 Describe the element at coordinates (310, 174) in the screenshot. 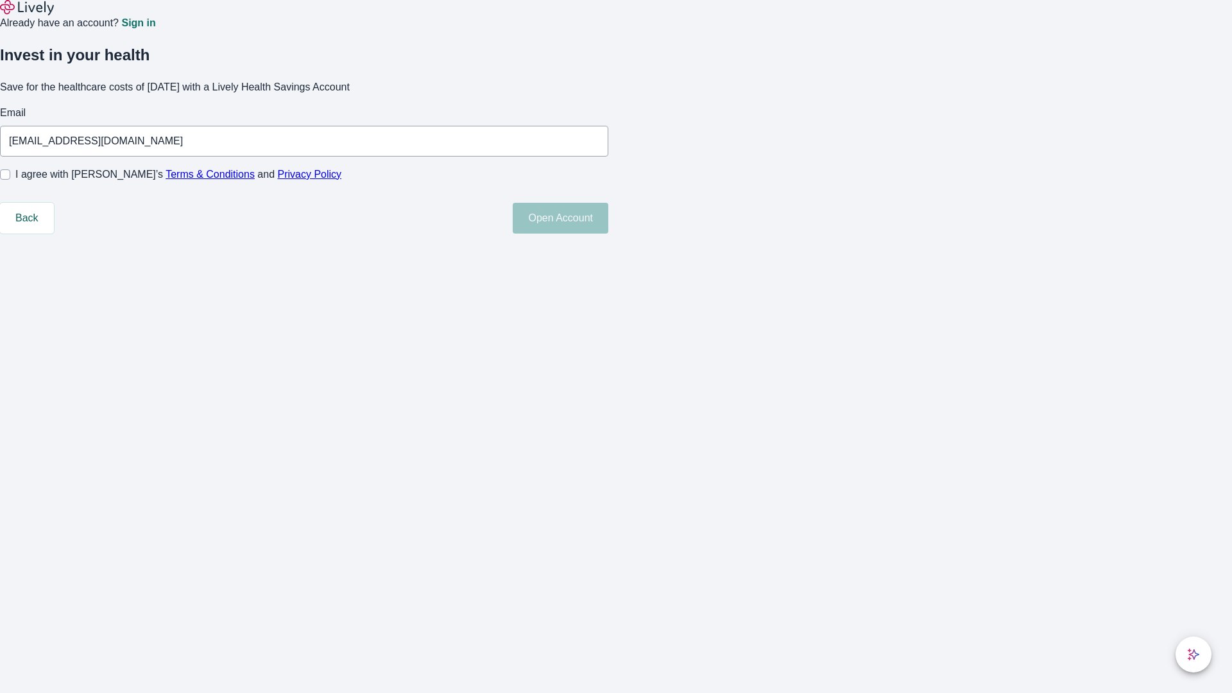

I see `a: Privacy Policy` at that location.